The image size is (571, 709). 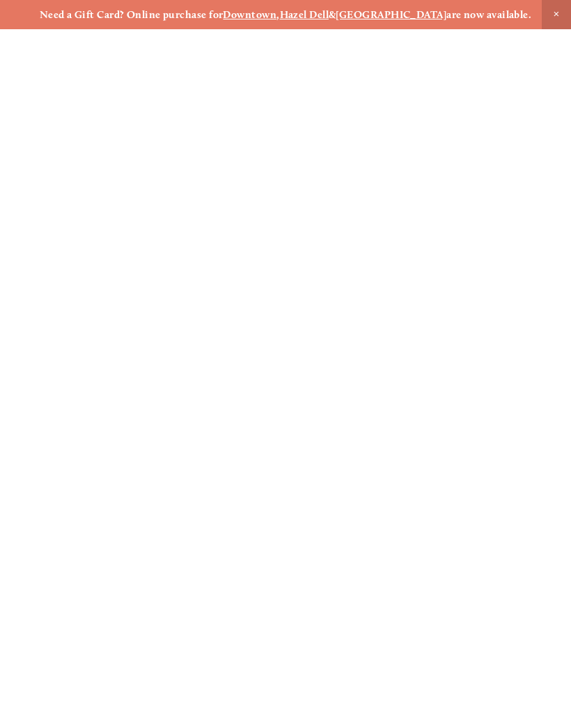 I want to click on strong: Downtown, so click(x=249, y=15).